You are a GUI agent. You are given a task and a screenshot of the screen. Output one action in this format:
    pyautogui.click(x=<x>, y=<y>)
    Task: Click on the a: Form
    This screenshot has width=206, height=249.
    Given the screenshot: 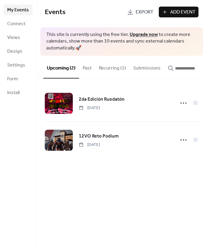 What is the action you would take?
    pyautogui.click(x=18, y=79)
    